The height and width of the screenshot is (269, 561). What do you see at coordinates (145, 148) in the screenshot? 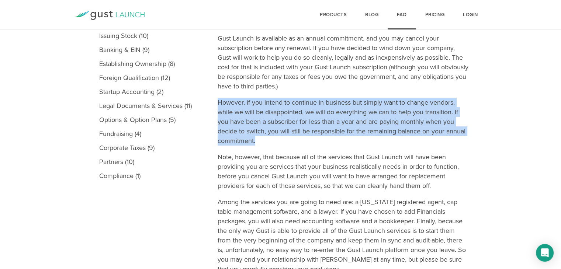
I see `a: Corporate Taxes (9)` at bounding box center [145, 148].